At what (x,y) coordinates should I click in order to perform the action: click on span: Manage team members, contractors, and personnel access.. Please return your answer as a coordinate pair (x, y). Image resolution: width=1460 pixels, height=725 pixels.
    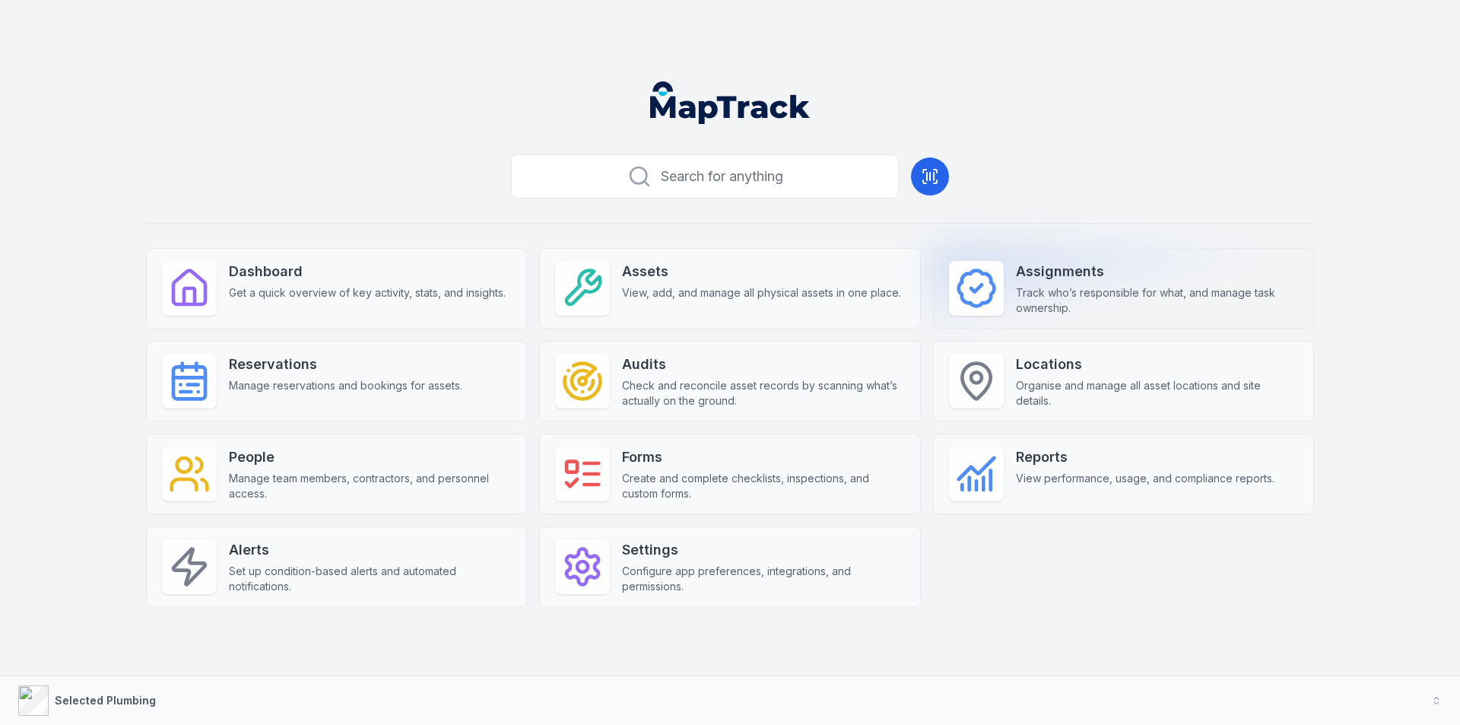
    Looking at the image, I should click on (370, 486).